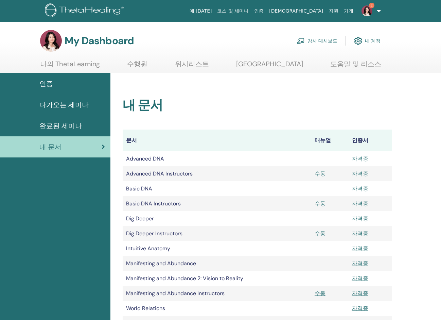 The height and width of the screenshot is (320, 441). Describe the element at coordinates (217, 308) in the screenshot. I see `td: World Relations` at that location.